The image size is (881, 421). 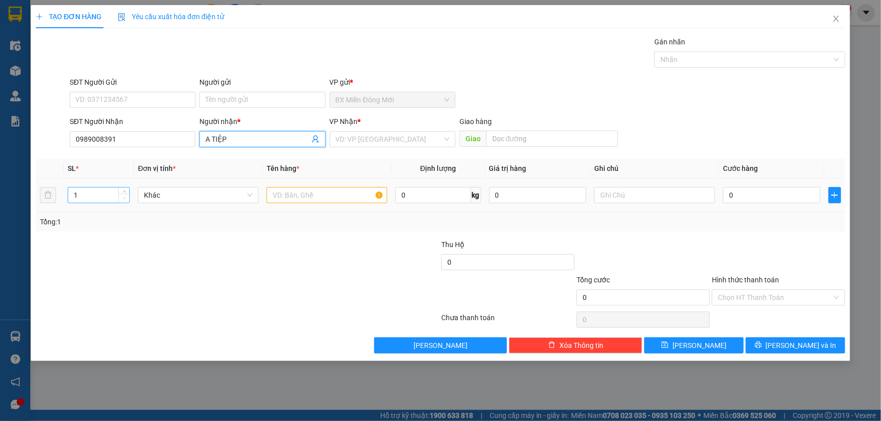 I want to click on span: SL, so click(x=72, y=169).